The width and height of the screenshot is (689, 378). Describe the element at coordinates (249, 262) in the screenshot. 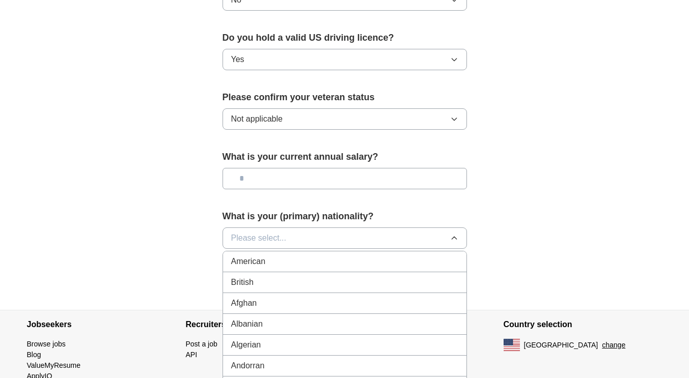

I see `span: American` at that location.